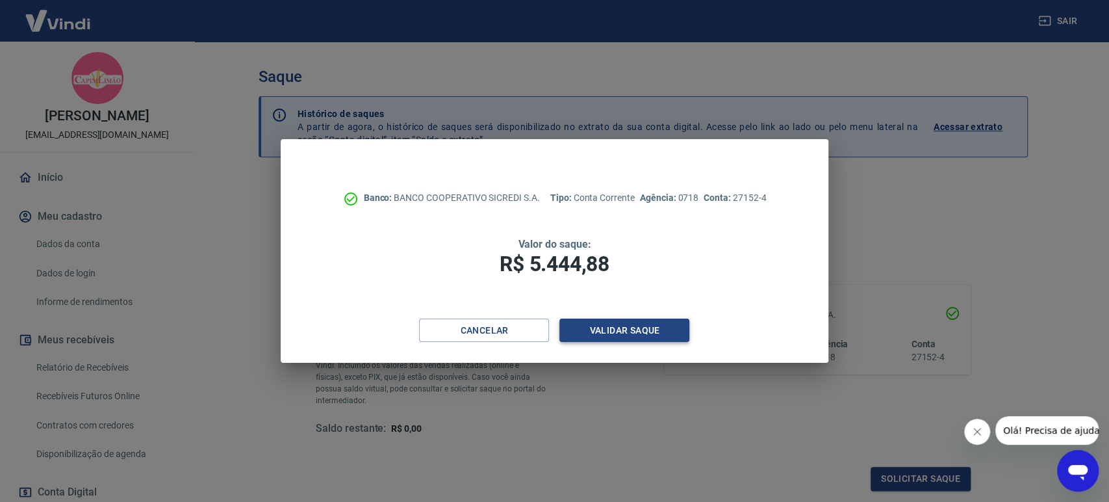 Image resolution: width=1109 pixels, height=502 pixels. I want to click on span: Olá! Precisa de ajuda?, so click(58, 14).